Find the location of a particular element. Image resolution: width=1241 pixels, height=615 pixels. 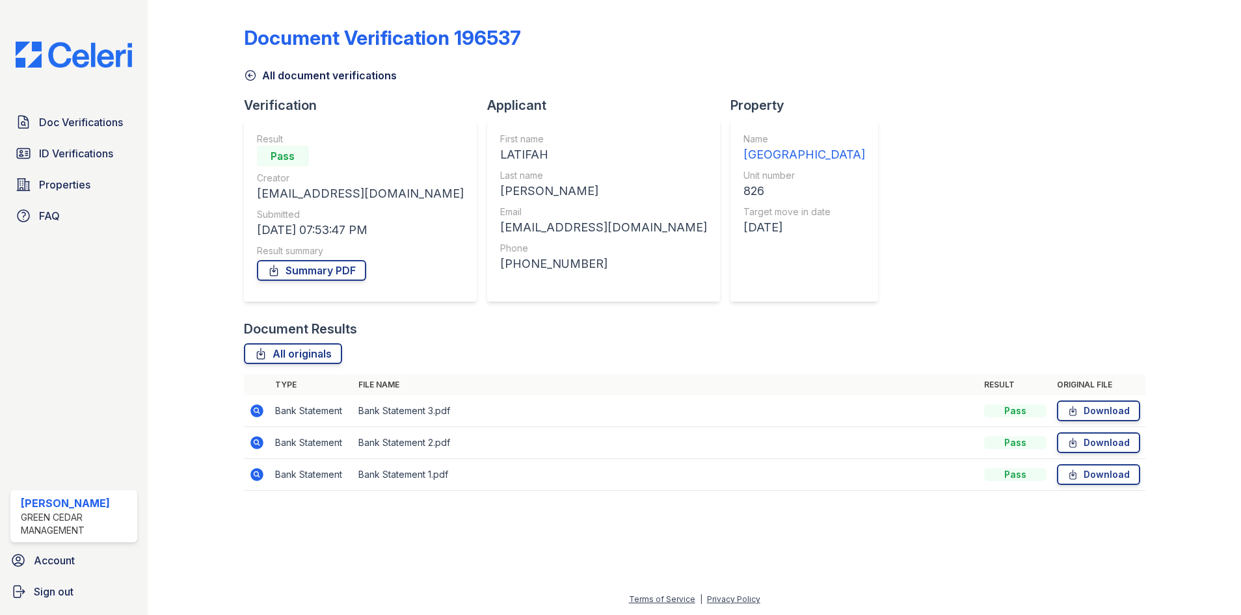

div: Submitted is located at coordinates (360, 215).